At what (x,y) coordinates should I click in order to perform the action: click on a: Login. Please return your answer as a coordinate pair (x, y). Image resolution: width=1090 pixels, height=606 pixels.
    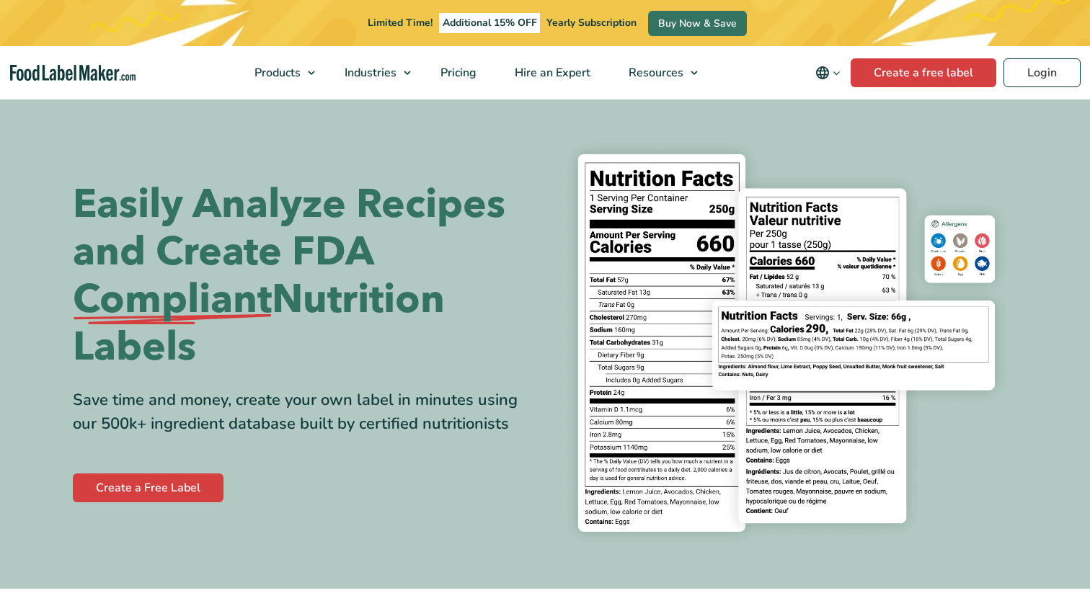
    Looking at the image, I should click on (1042, 73).